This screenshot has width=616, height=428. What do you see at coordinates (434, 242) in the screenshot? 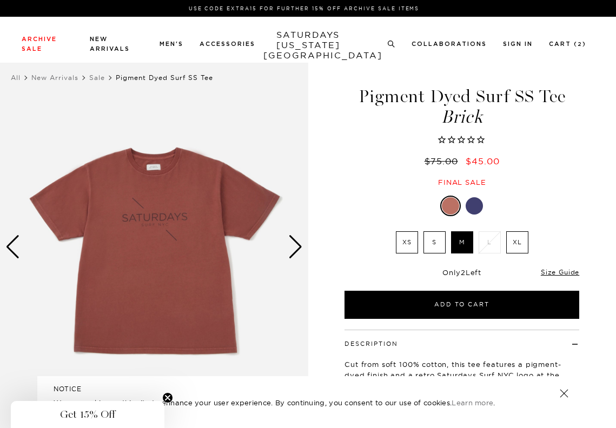
I see `label: S` at bounding box center [434, 242].